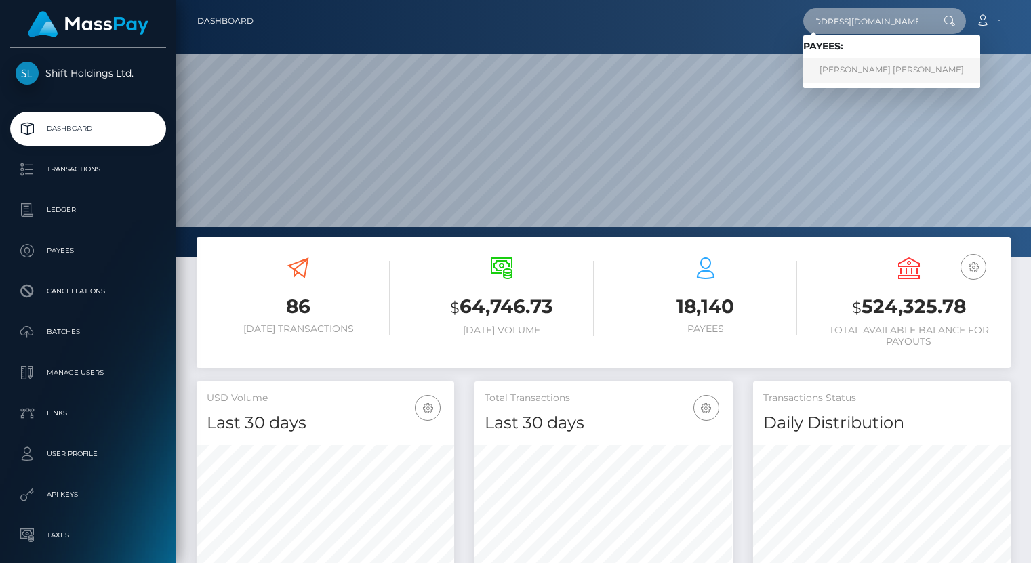 Image resolution: width=1031 pixels, height=563 pixels. Describe the element at coordinates (88, 495) in the screenshot. I see `p: API Keys` at that location.